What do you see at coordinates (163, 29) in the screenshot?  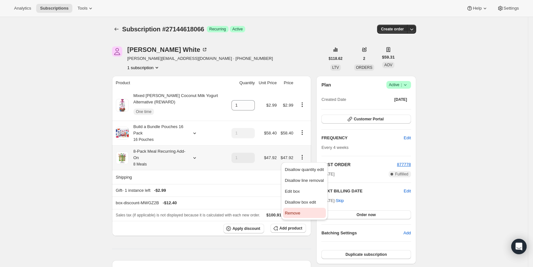 I see `span: Subscription #27144618066` at bounding box center [163, 29].